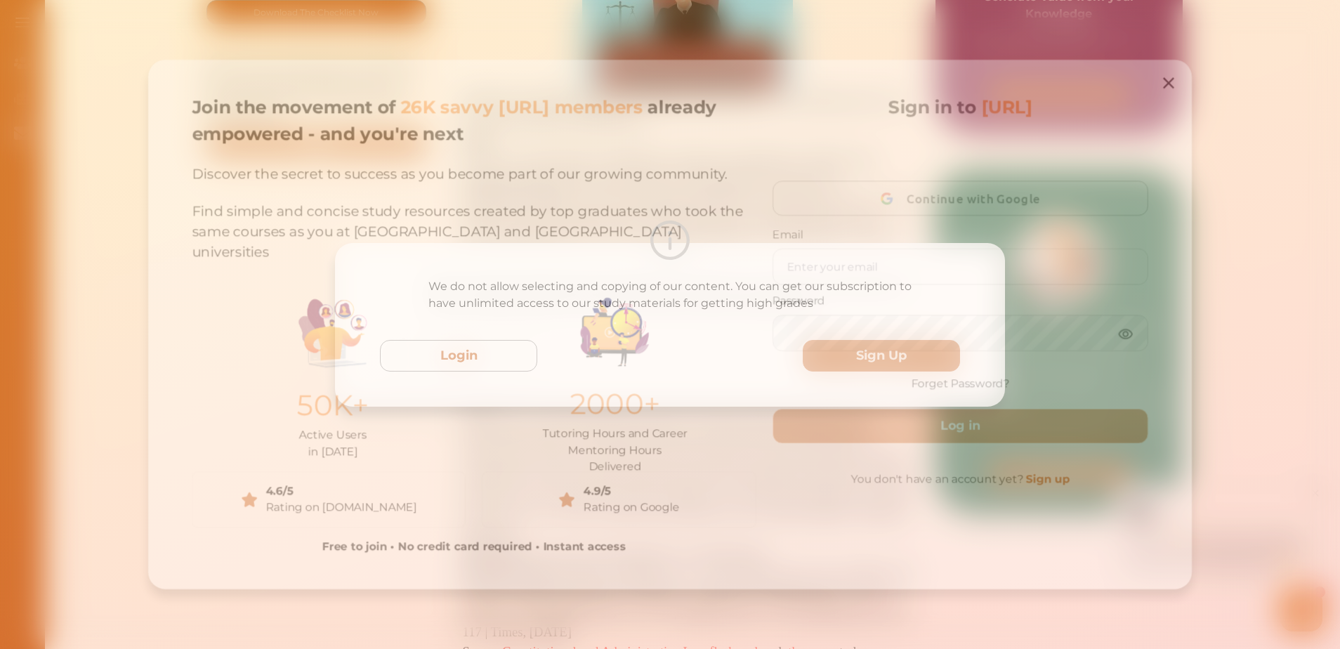 The height and width of the screenshot is (649, 1340). I want to click on button: Log in, so click(968, 428).